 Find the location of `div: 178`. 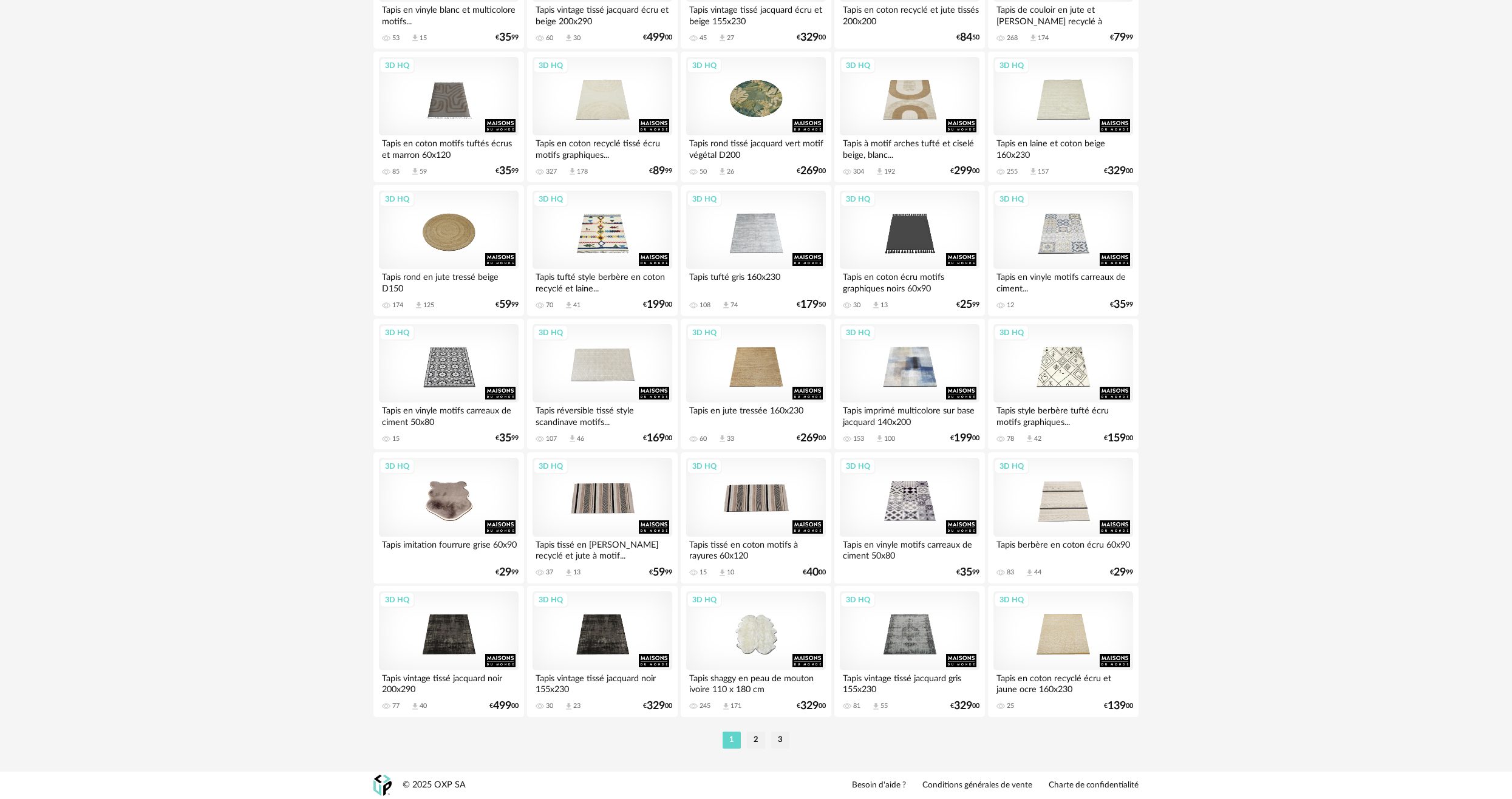

div: 178 is located at coordinates (582, 171).